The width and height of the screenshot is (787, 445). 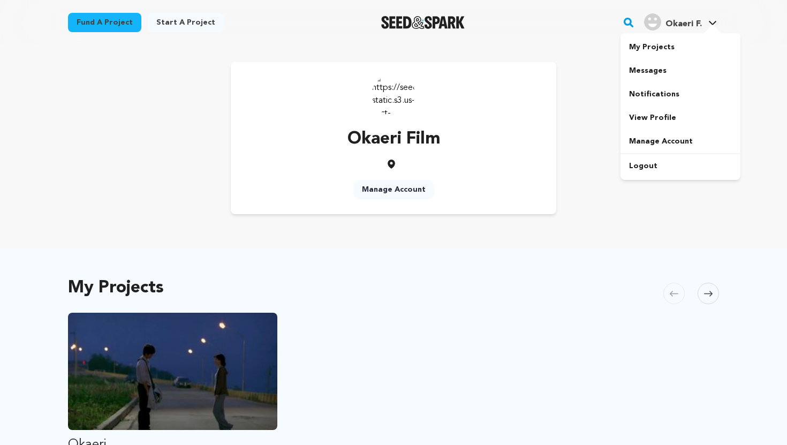 What do you see at coordinates (680, 47) in the screenshot?
I see `a: My Projects` at bounding box center [680, 47].